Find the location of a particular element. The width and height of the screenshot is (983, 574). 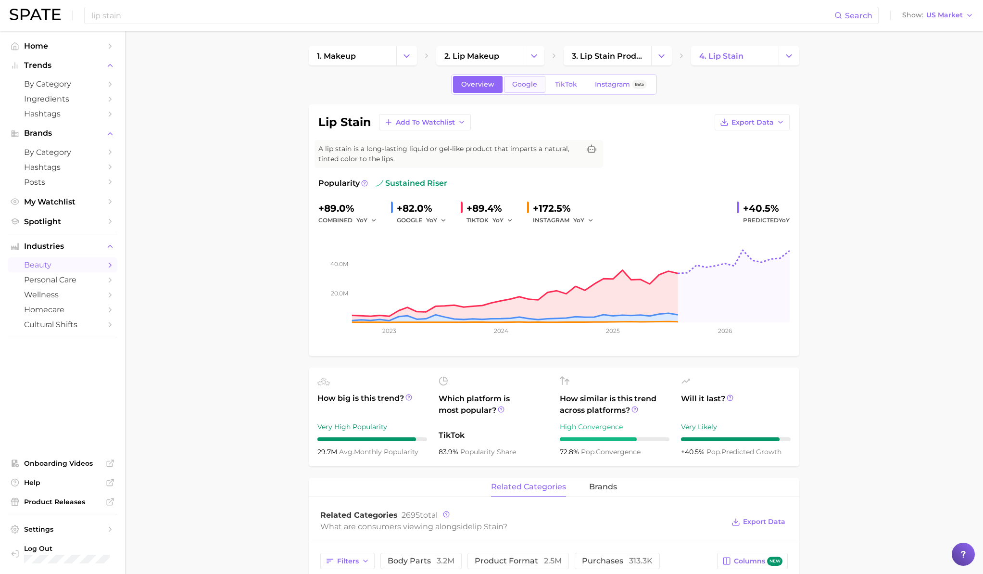

span: related categories is located at coordinates (529, 487).